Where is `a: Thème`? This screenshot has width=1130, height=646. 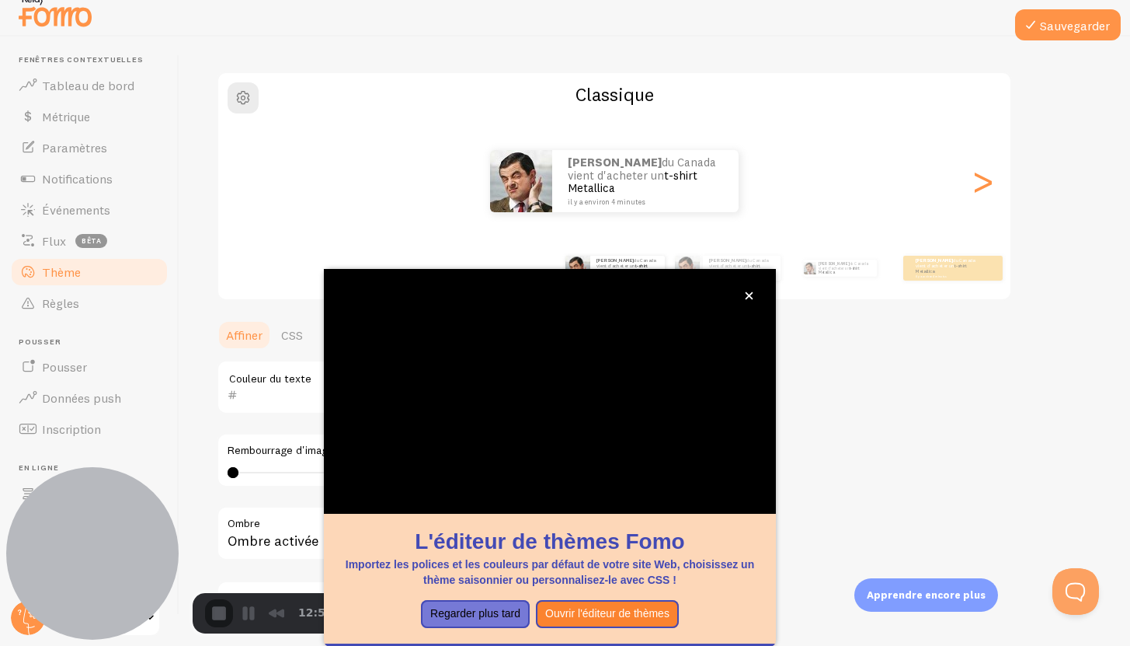
a: Thème is located at coordinates (89, 272).